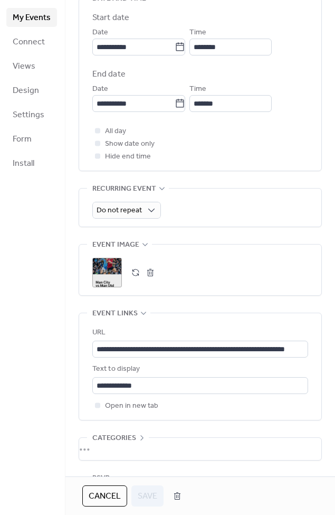 This screenshot has height=515, width=335. I want to click on span: Hide end time, so click(128, 157).